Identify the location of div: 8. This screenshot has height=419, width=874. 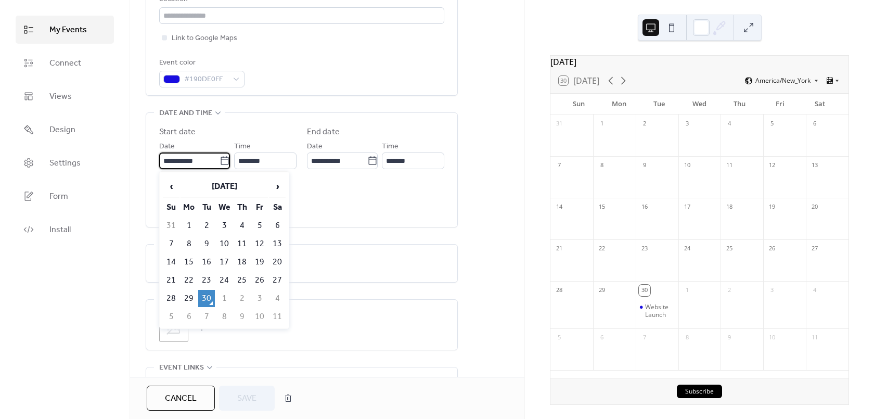
(688, 338).